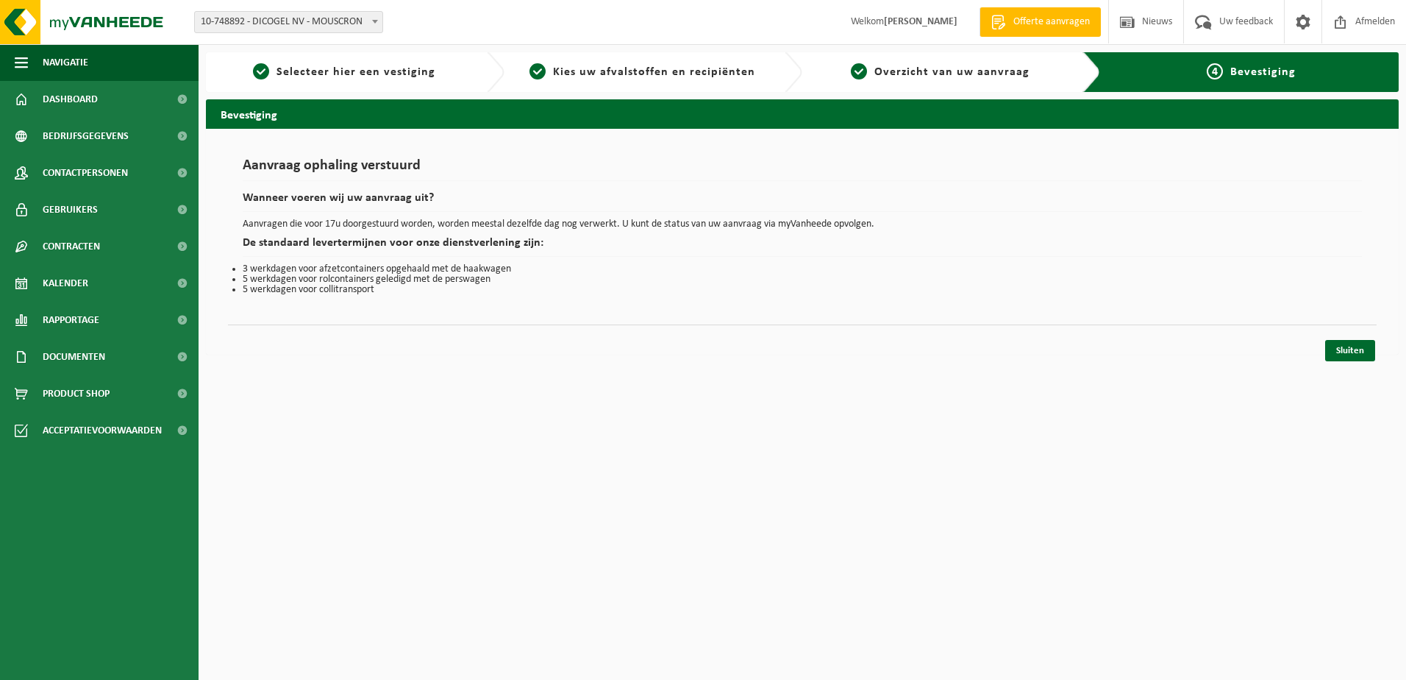 This screenshot has width=1406, height=680. Describe the element at coordinates (803, 202) in the screenshot. I see `h2: Wanneer voeren wij uw aanvraag uit?` at that location.